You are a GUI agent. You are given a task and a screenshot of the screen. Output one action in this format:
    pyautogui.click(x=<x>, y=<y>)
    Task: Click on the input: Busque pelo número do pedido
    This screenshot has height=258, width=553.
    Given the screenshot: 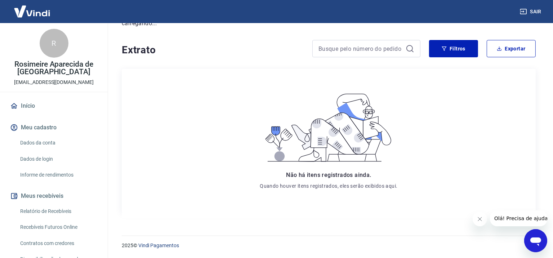 What is the action you would take?
    pyautogui.click(x=360, y=49)
    